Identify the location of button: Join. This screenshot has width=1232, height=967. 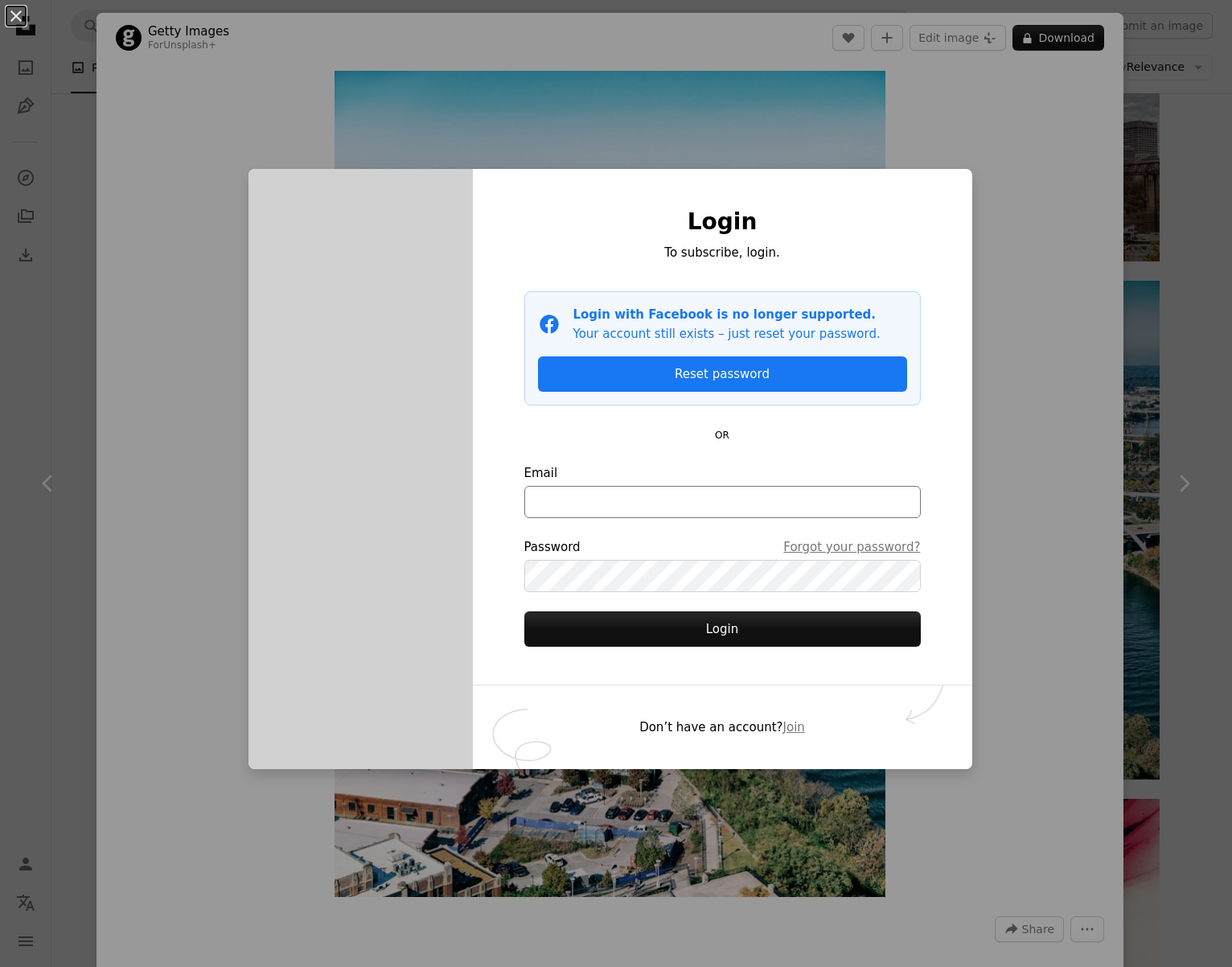
(794, 727).